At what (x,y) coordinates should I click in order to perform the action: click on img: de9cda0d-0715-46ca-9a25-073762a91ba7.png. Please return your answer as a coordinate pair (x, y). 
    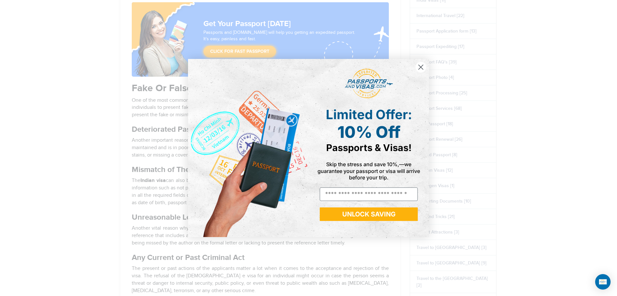
    Looking at the image, I should click on (248, 148).